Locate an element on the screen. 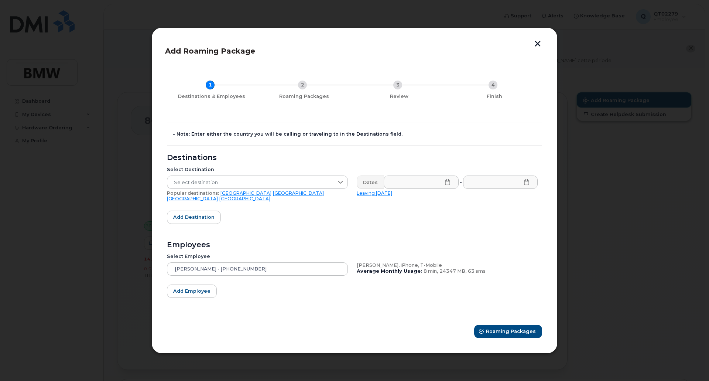  div: Employees is located at coordinates (355, 245).